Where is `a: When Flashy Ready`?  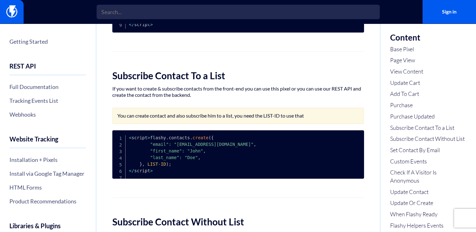
a: When Flashy Ready is located at coordinates (428, 215).